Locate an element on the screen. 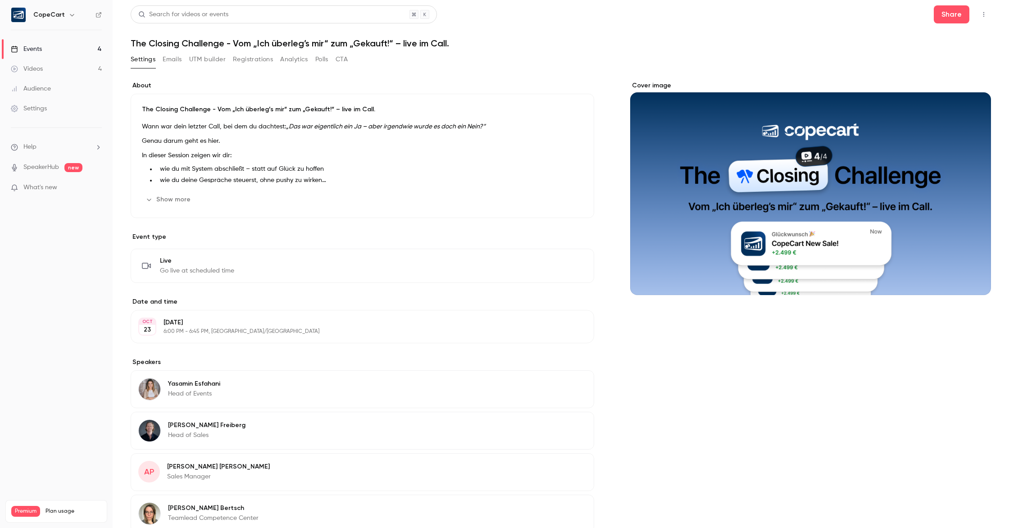 This screenshot has width=1009, height=528. button: Settings is located at coordinates (143, 59).